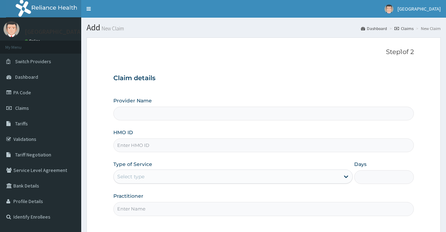 The height and width of the screenshot is (232, 446). I want to click on label: Days, so click(360, 164).